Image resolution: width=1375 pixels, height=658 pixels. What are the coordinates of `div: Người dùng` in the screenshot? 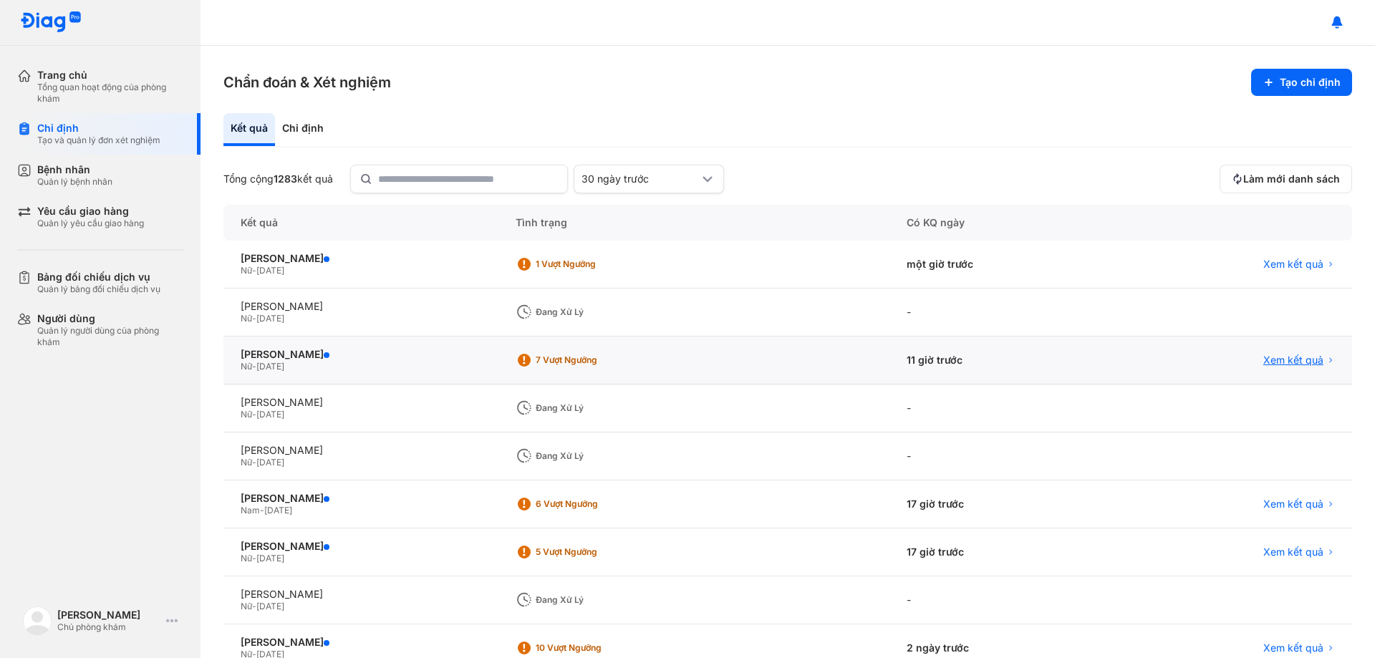 It's located at (110, 319).